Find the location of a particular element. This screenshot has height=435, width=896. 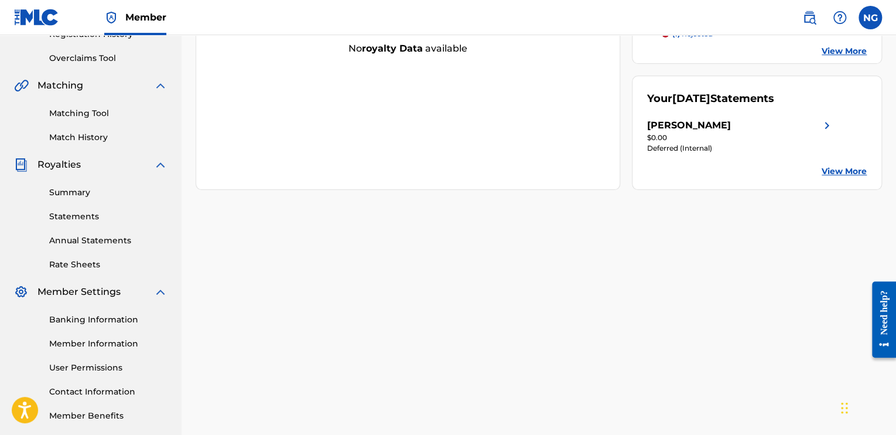

span: Member Settings is located at coordinates (79, 292).